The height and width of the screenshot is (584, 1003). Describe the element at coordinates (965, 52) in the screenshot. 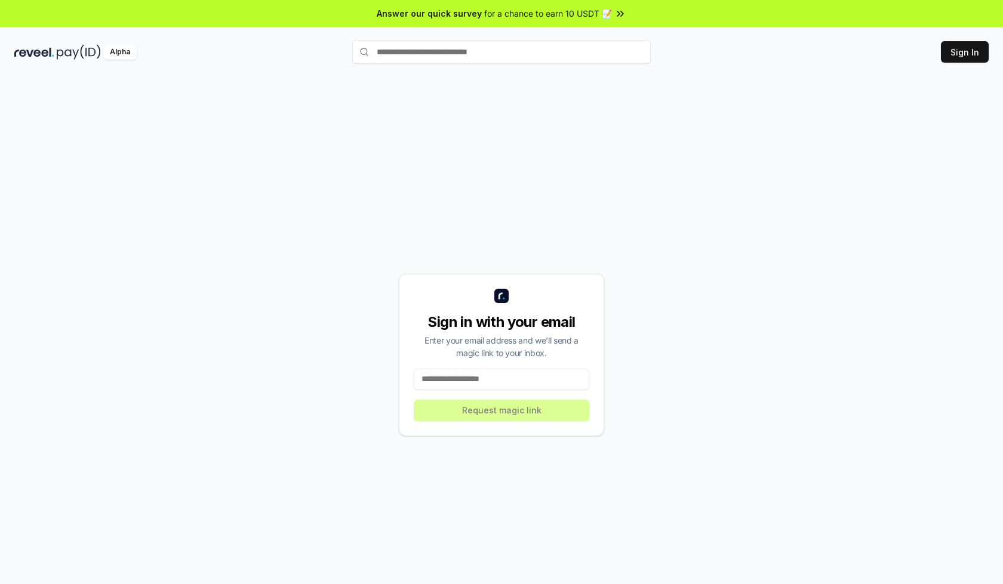

I see `button: Sign In` at that location.